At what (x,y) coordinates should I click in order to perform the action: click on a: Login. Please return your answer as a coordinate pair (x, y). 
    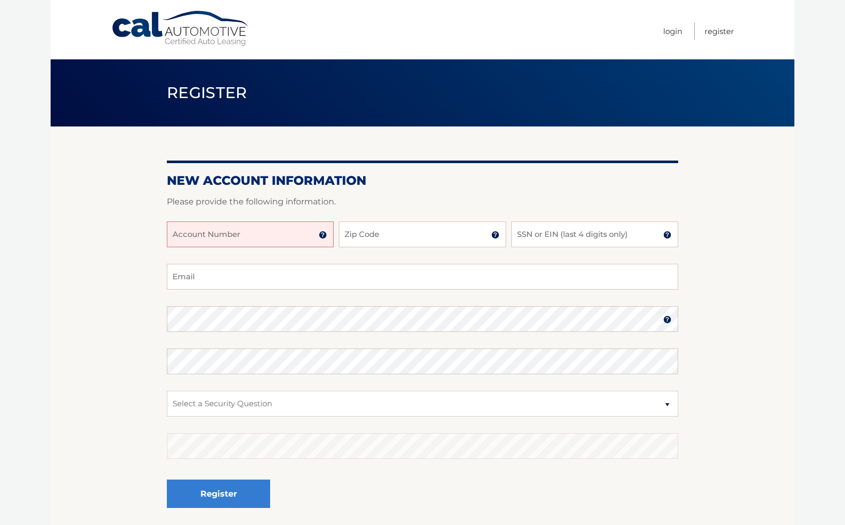
    Looking at the image, I should click on (672, 31).